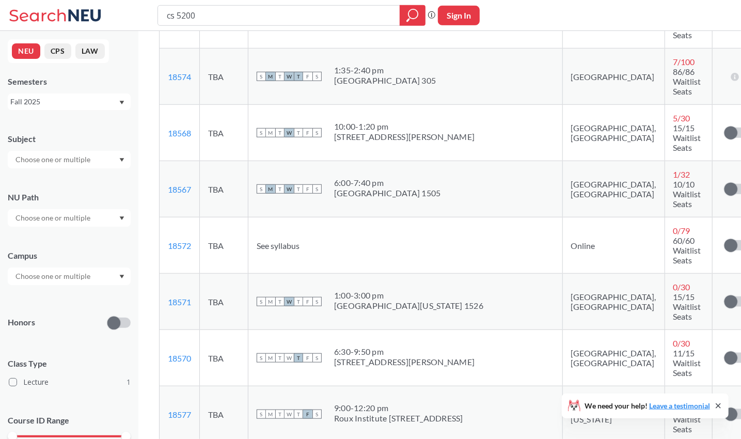 The width and height of the screenshot is (741, 439). What do you see at coordinates (179, 76) in the screenshot?
I see `a: 18574` at bounding box center [179, 76].